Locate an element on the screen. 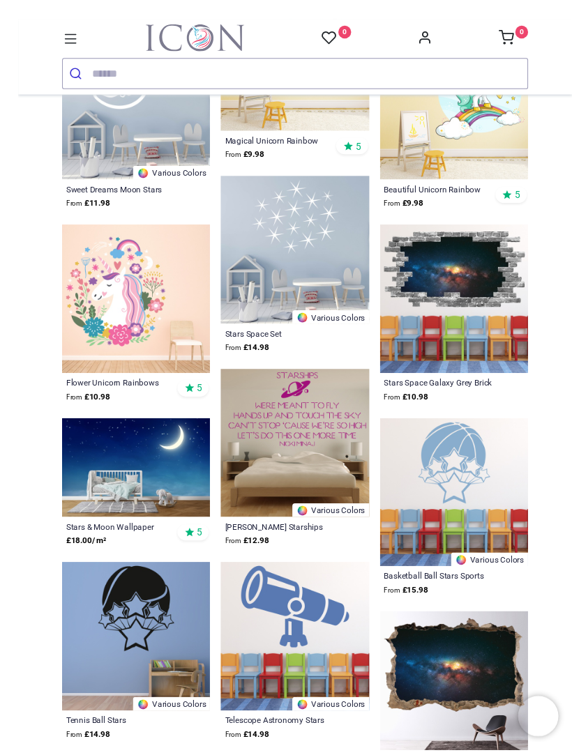  button: Submit is located at coordinates (61, 56).